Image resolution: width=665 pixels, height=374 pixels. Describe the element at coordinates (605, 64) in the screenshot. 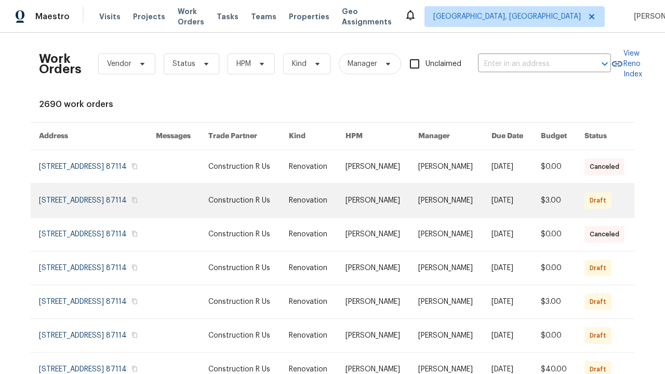

I see `button: Open` at that location.